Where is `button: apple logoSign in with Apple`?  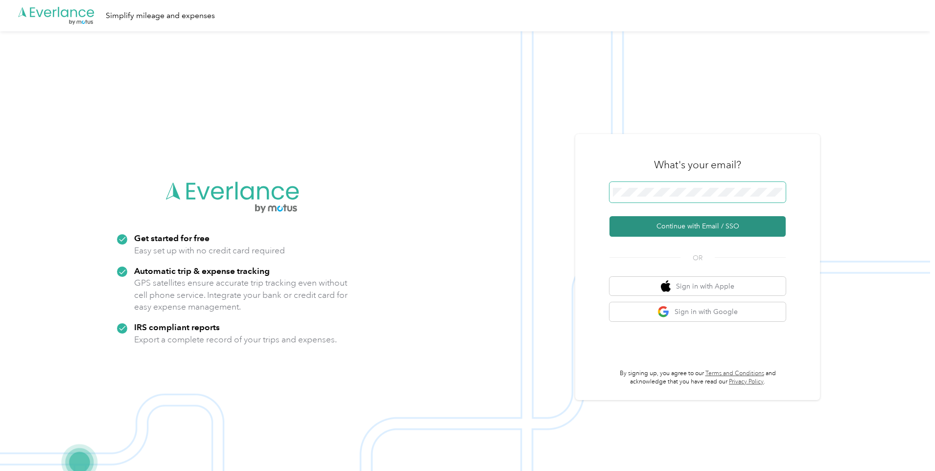 button: apple logoSign in with Apple is located at coordinates (698, 286).